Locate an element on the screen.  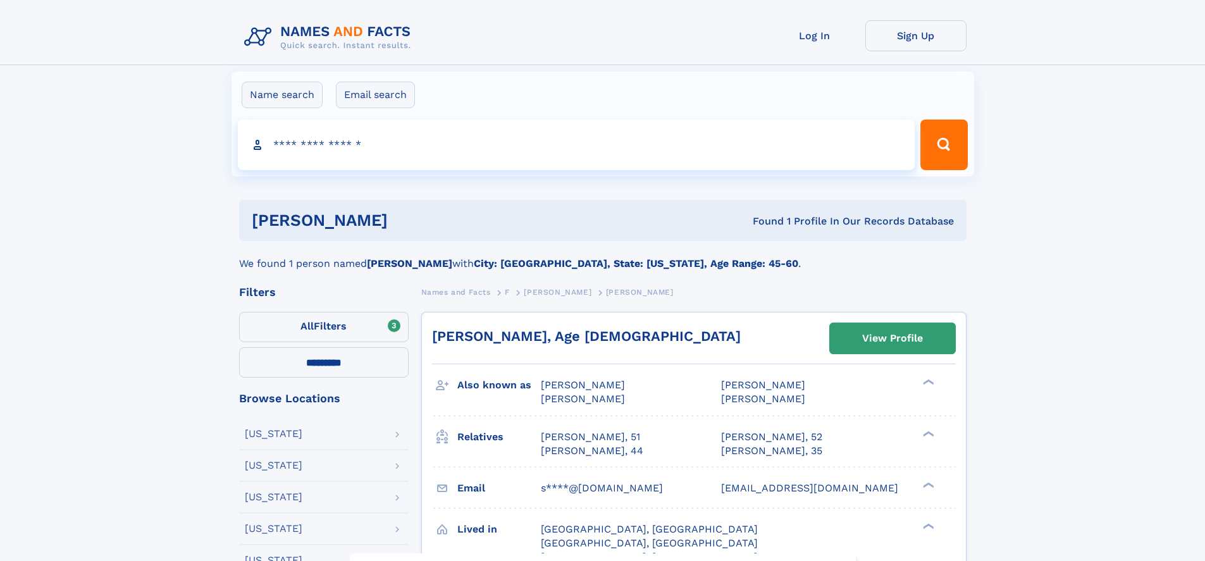
label: Filters is located at coordinates (324, 327).